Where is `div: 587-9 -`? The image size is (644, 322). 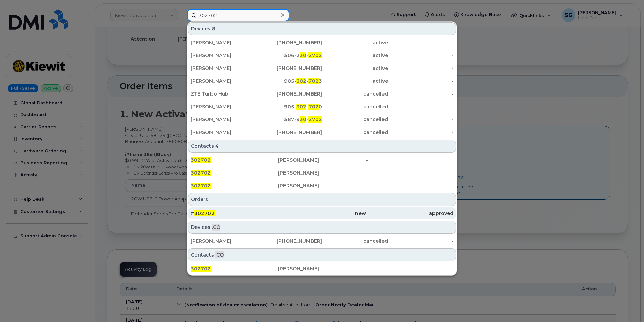
div: 587-9 - is located at coordinates (289, 120).